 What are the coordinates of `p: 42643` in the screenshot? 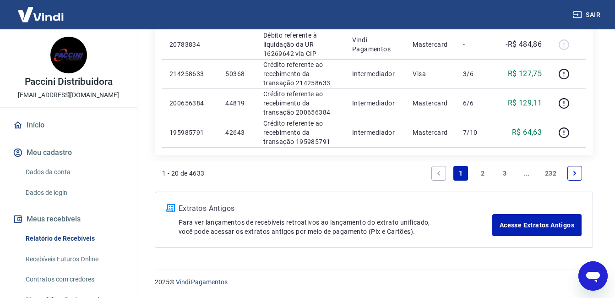 It's located at (237, 132).